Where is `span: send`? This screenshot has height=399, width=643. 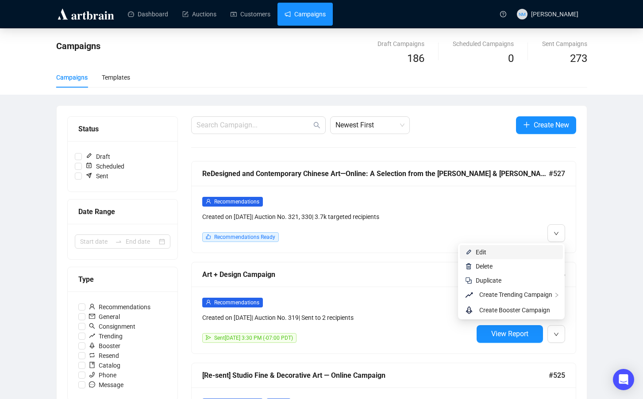 span: send is located at coordinates (208, 338).